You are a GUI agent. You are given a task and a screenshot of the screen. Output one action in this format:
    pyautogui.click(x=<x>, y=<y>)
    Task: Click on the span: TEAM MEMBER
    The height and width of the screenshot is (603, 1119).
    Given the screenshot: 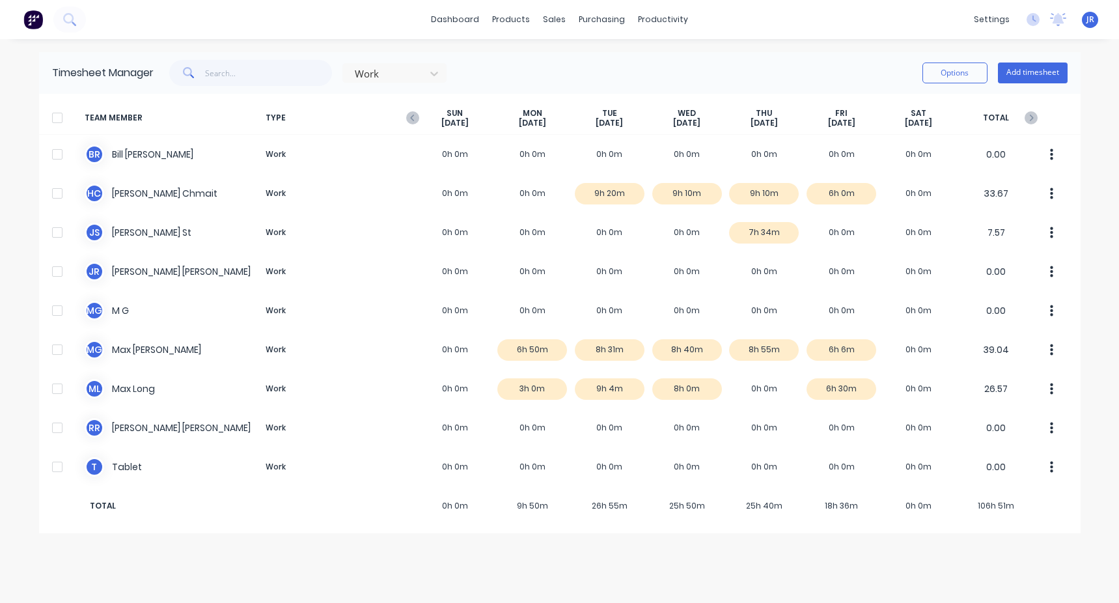 What is the action you would take?
    pyautogui.click(x=173, y=118)
    